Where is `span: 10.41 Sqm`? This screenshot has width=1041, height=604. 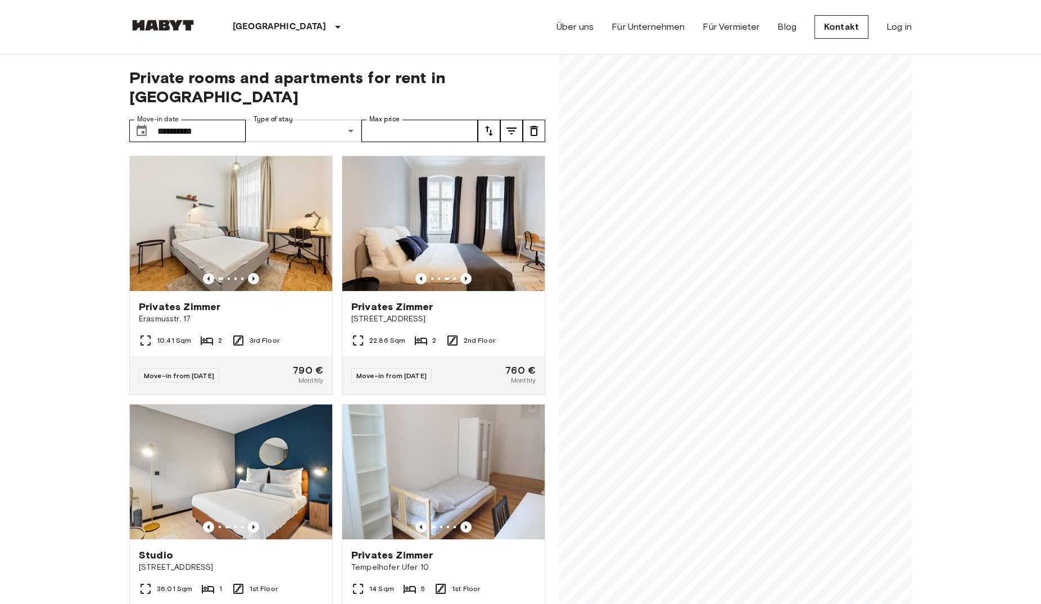
span: 10.41 Sqm is located at coordinates (174, 341).